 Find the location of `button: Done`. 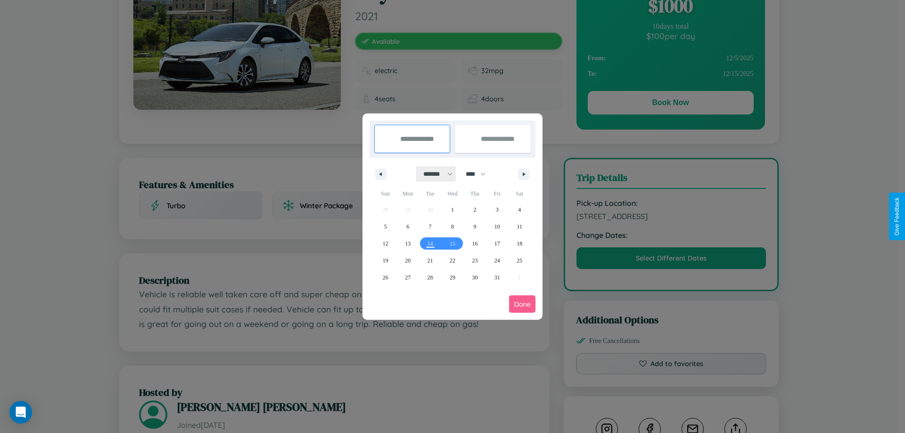

button: Done is located at coordinates (523, 304).